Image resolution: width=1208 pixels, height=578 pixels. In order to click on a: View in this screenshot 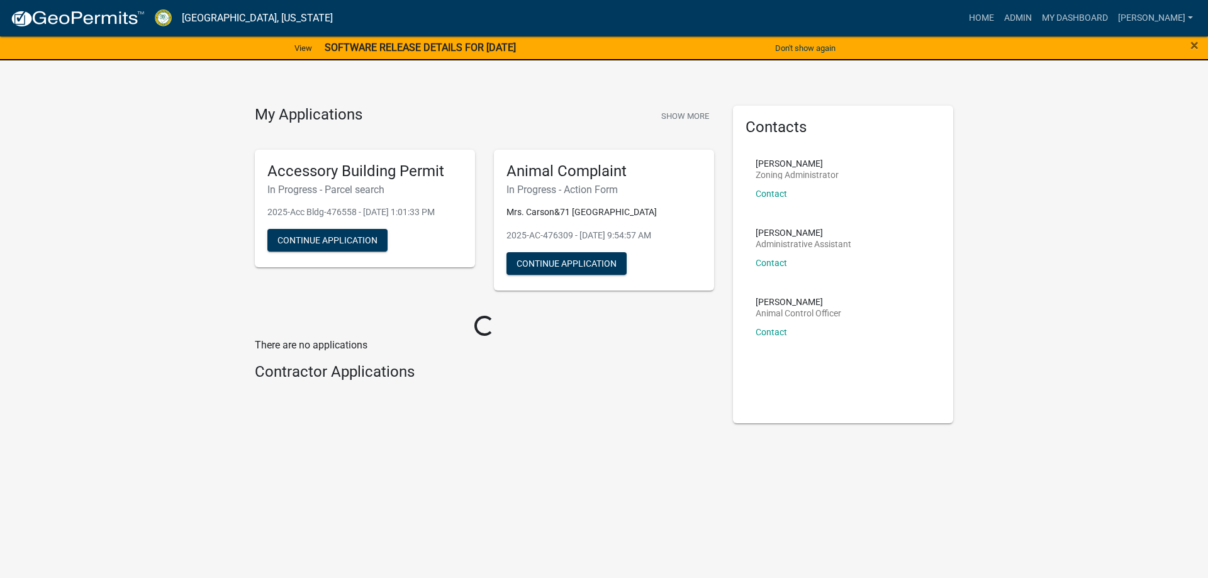, I will do `click(303, 48)`.